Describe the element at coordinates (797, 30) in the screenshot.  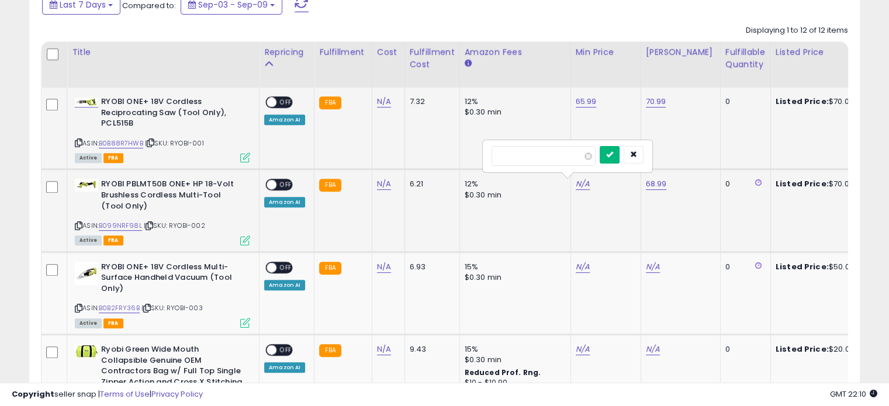
I see `div: Displaying 1 to 12 of 12 items` at that location.